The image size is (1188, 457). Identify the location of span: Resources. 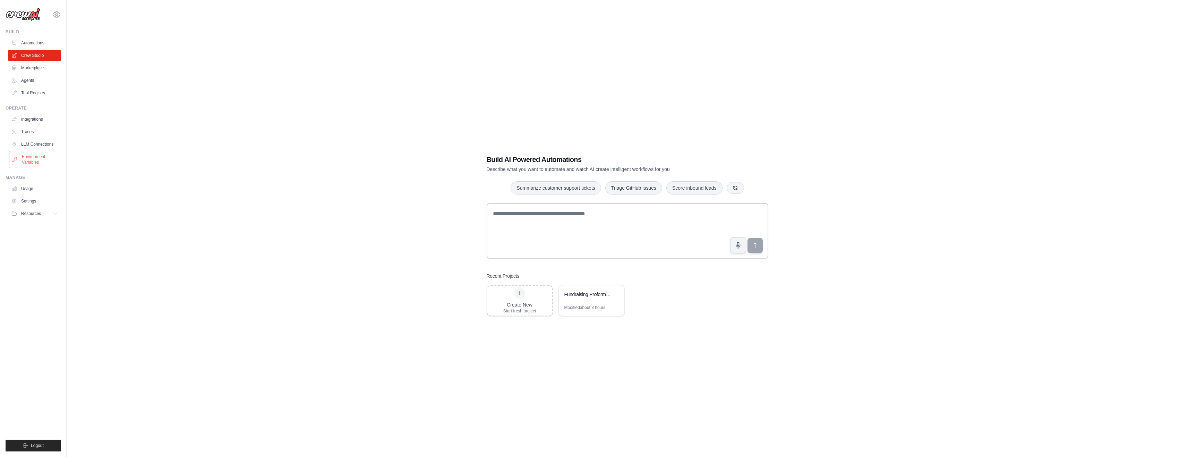
(31, 214).